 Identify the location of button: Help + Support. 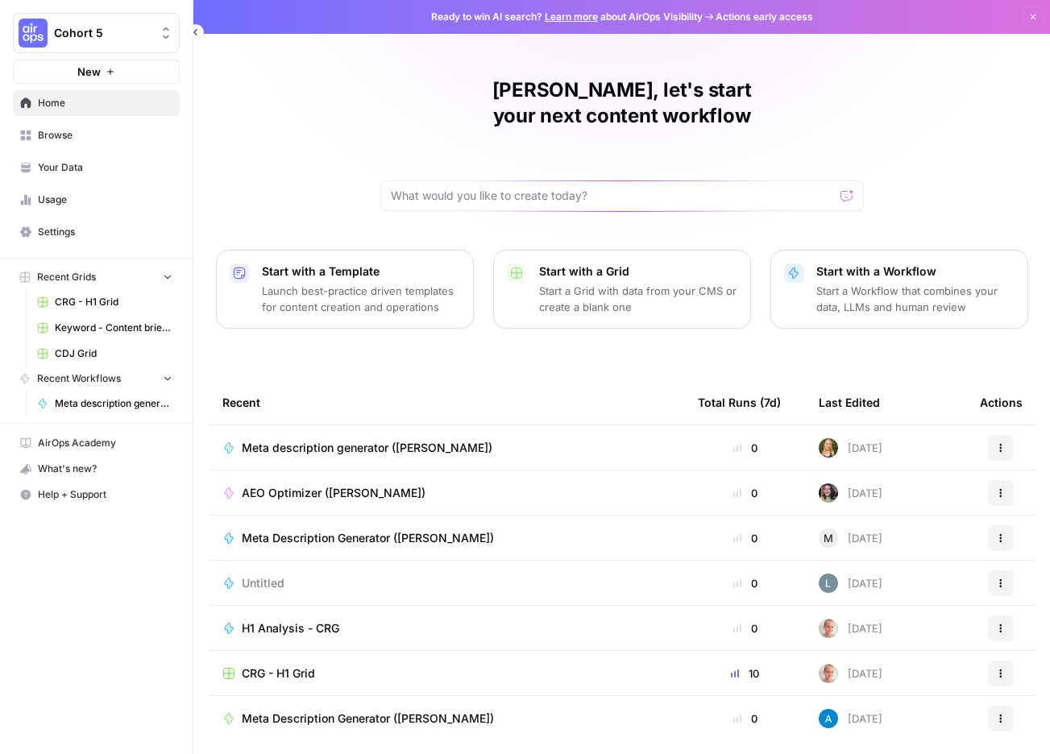
(96, 495).